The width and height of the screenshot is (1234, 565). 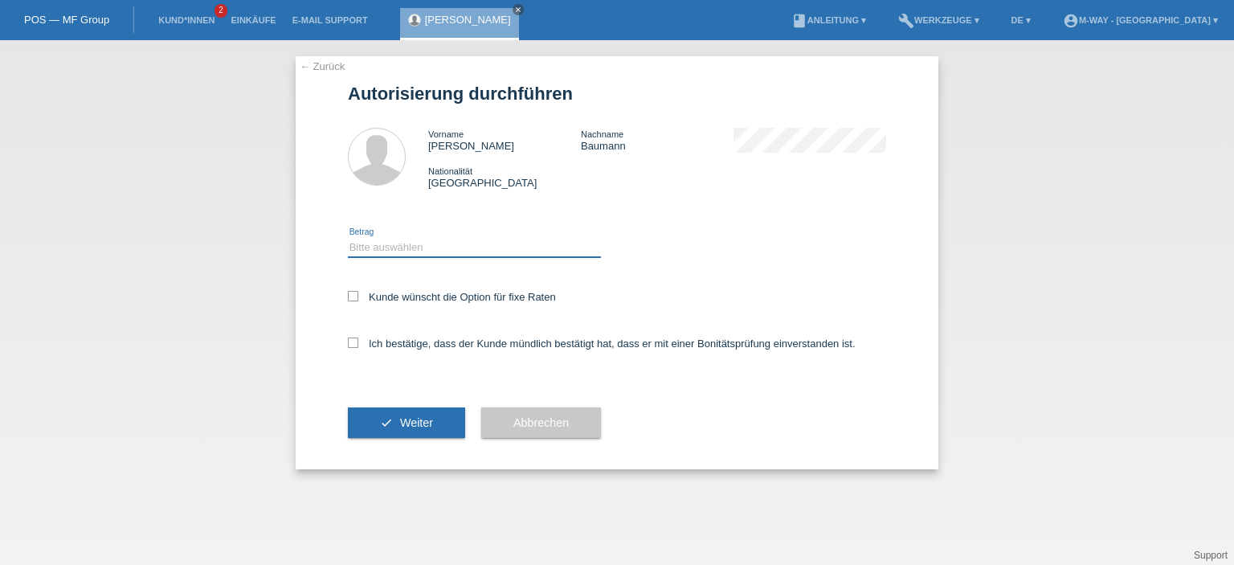 I want to click on a: close, so click(x=518, y=10).